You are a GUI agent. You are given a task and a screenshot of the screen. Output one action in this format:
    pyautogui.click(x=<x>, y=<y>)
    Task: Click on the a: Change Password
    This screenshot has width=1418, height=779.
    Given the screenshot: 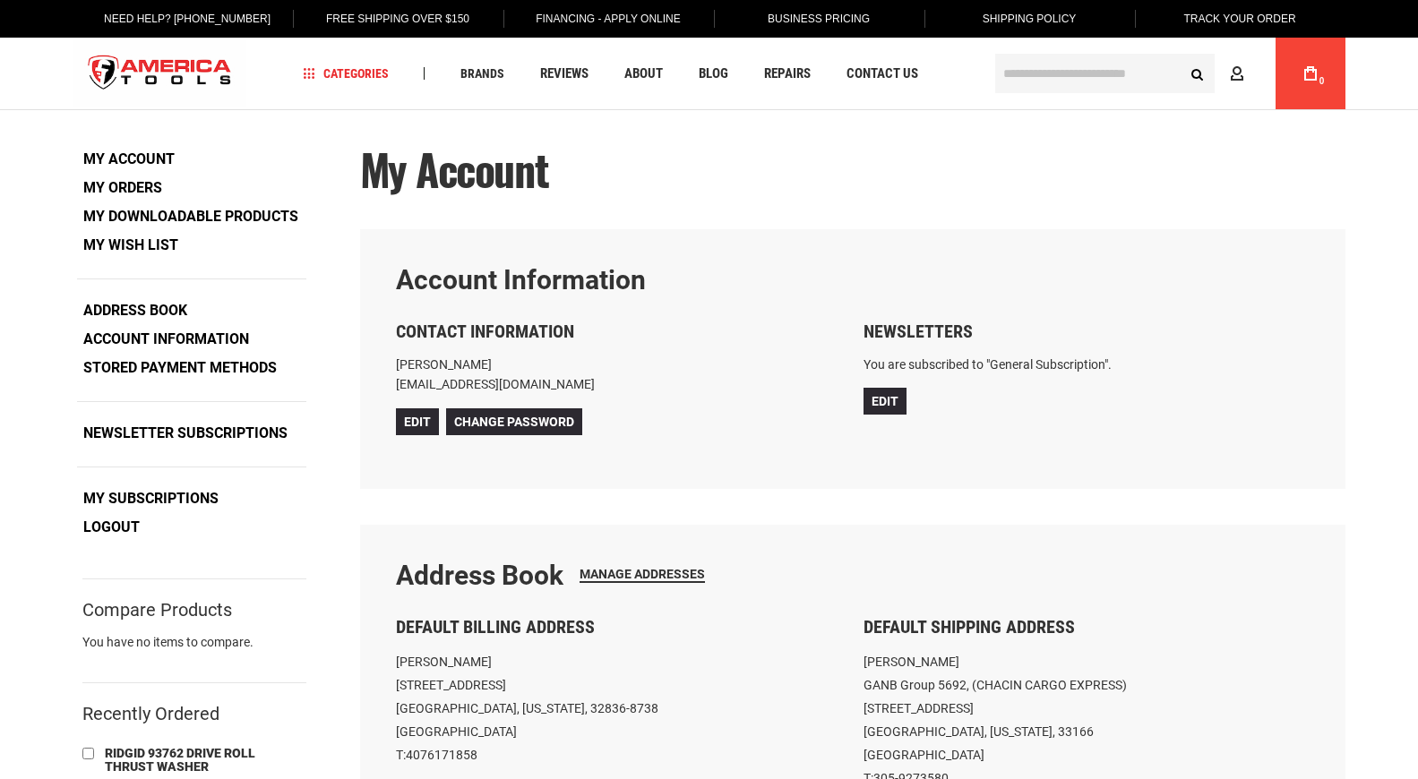 What is the action you would take?
    pyautogui.click(x=514, y=422)
    